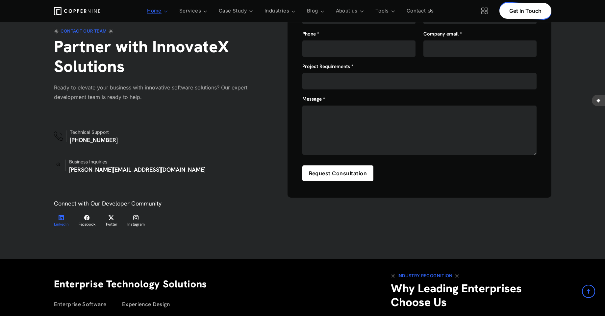 The image size is (605, 316). Describe the element at coordinates (89, 132) in the screenshot. I see `span: Technical Support` at that location.